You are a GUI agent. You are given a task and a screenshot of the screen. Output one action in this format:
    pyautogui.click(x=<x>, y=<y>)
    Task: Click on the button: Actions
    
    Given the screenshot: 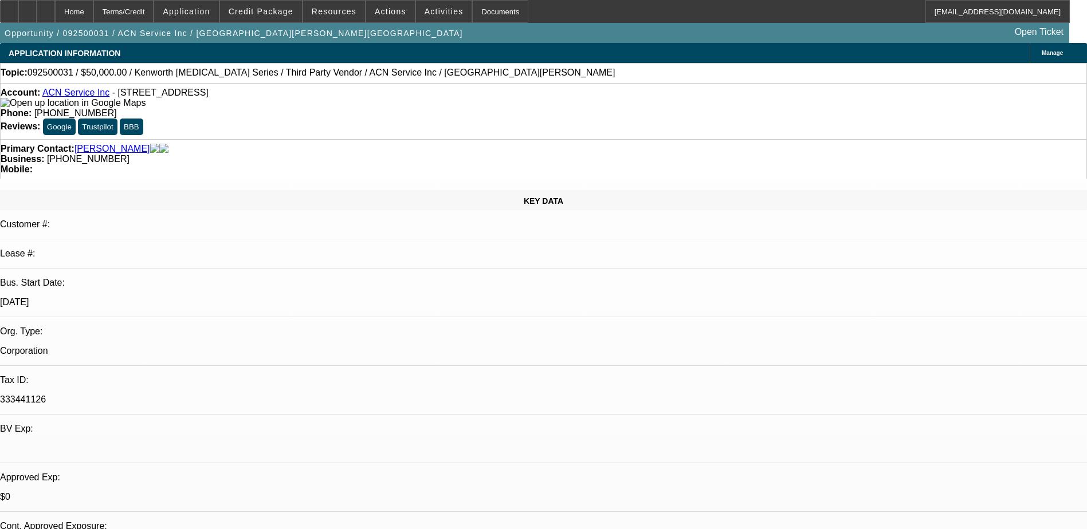 What is the action you would take?
    pyautogui.click(x=390, y=11)
    